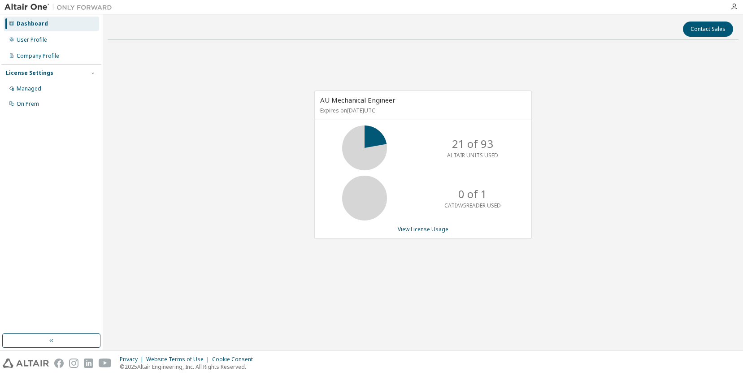 This screenshot has width=743, height=376. Describe the element at coordinates (88, 363) in the screenshot. I see `img: linkedin.svg` at that location.